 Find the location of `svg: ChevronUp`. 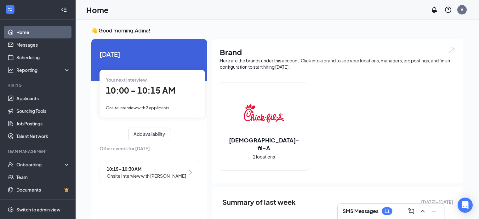

svg: ChevronUp is located at coordinates (423, 211).